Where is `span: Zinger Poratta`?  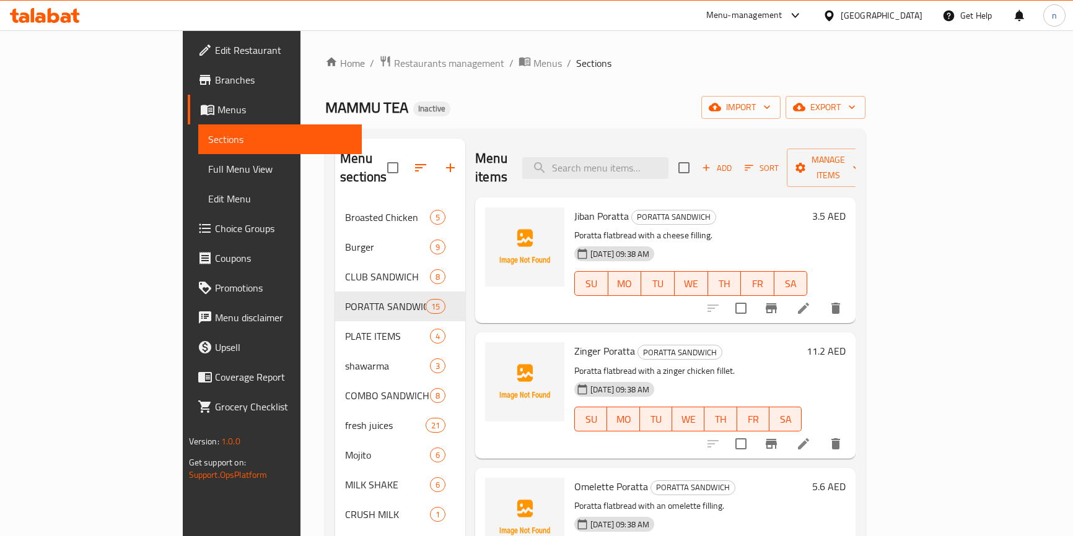 span: Zinger Poratta is located at coordinates (605, 351).